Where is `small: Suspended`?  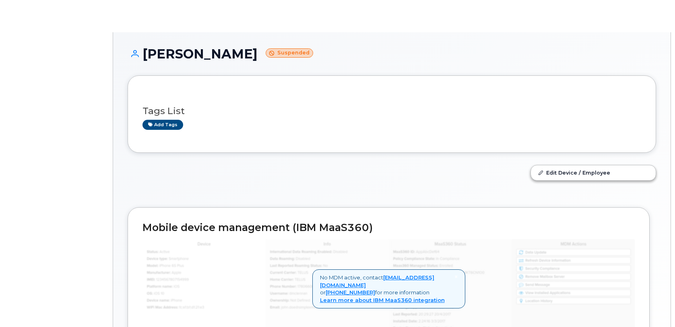 small: Suspended is located at coordinates (290, 53).